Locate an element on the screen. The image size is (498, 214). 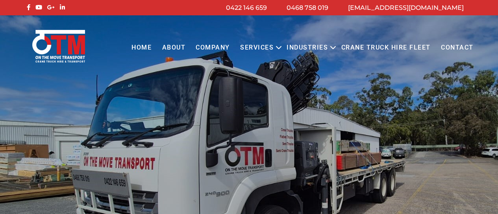
a: Home is located at coordinates (141, 48).